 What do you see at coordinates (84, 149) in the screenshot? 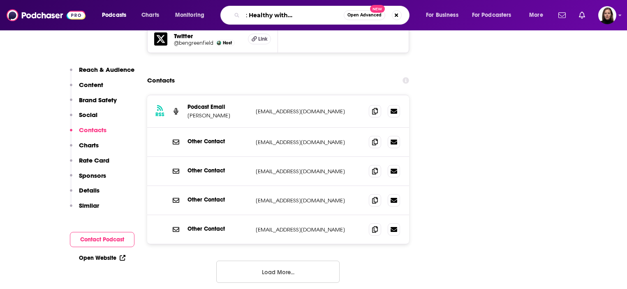
I see `button: Charts` at bounding box center [84, 149].